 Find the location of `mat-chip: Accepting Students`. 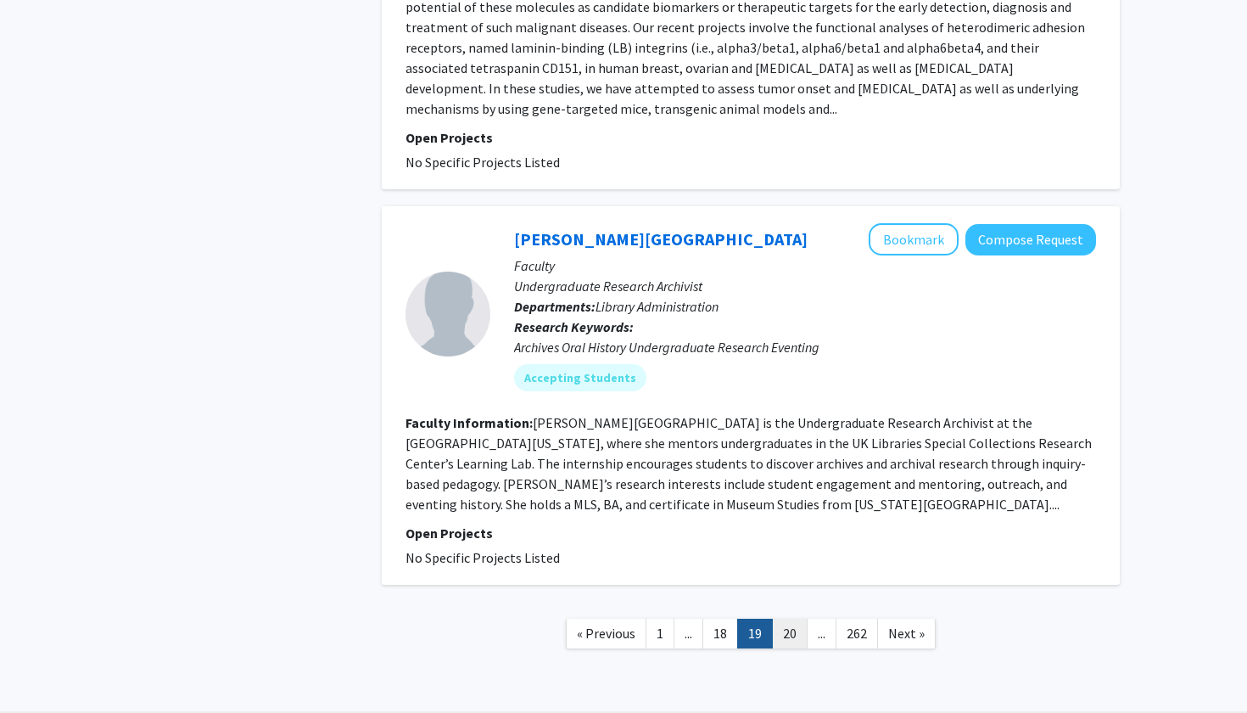

mat-chip: Accepting Students is located at coordinates (580, 378).